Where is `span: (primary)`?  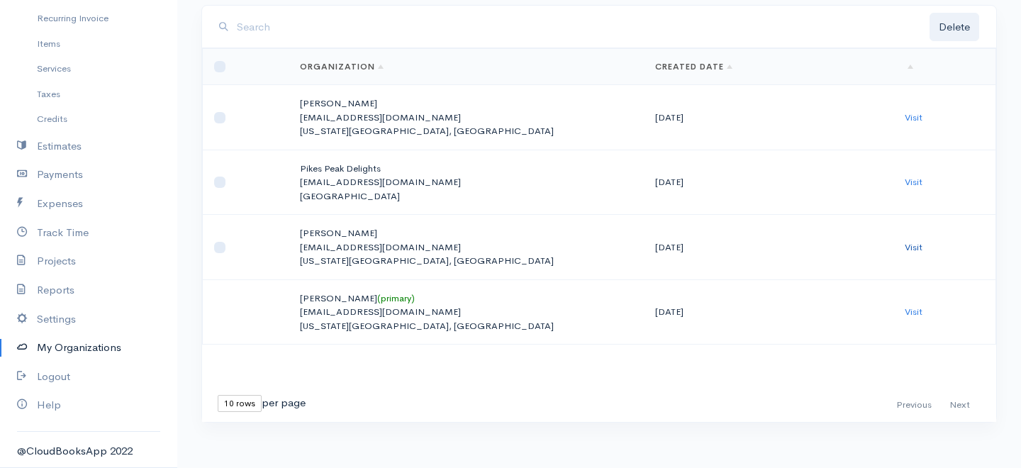
span: (primary) is located at coordinates (395, 298).